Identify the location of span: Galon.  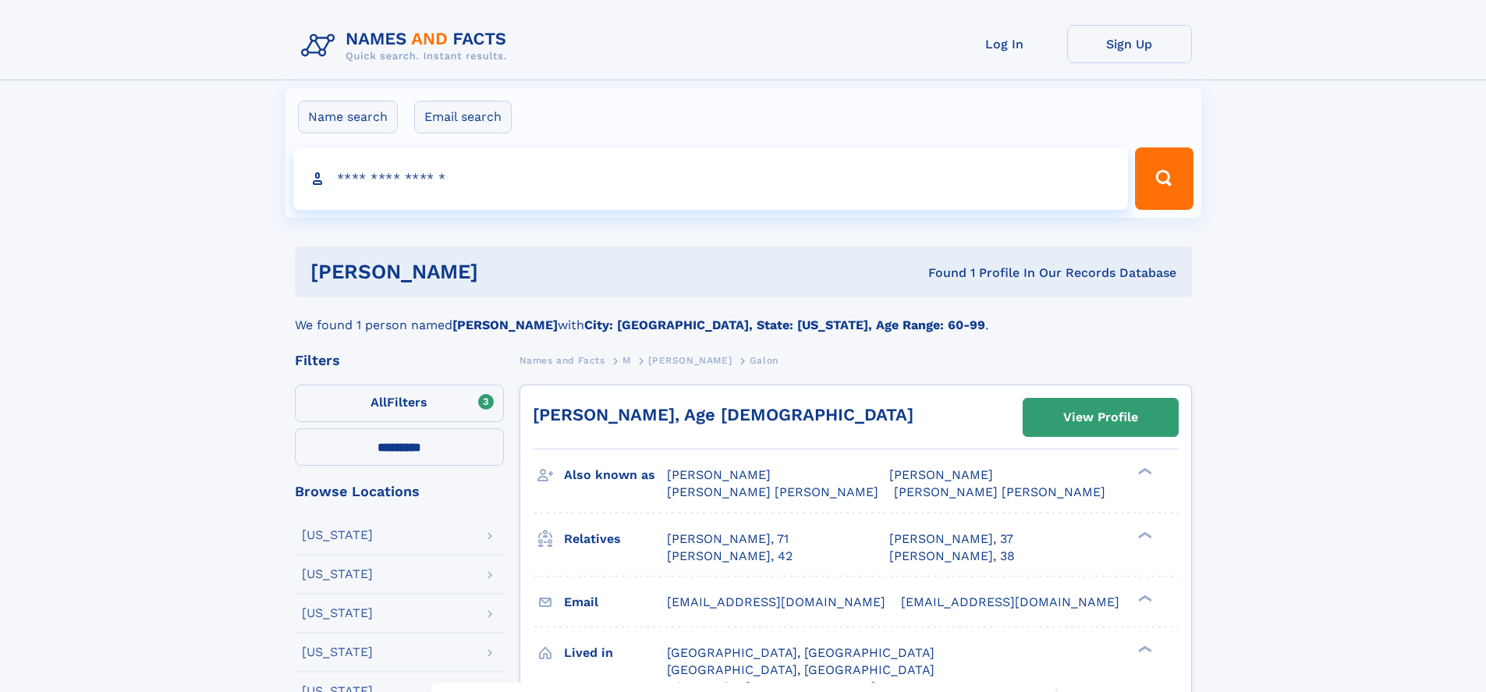
(764, 360).